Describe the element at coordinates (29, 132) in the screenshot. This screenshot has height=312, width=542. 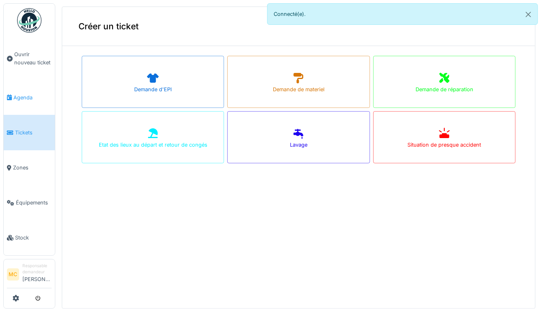
I see `a: Tickets` at that location.